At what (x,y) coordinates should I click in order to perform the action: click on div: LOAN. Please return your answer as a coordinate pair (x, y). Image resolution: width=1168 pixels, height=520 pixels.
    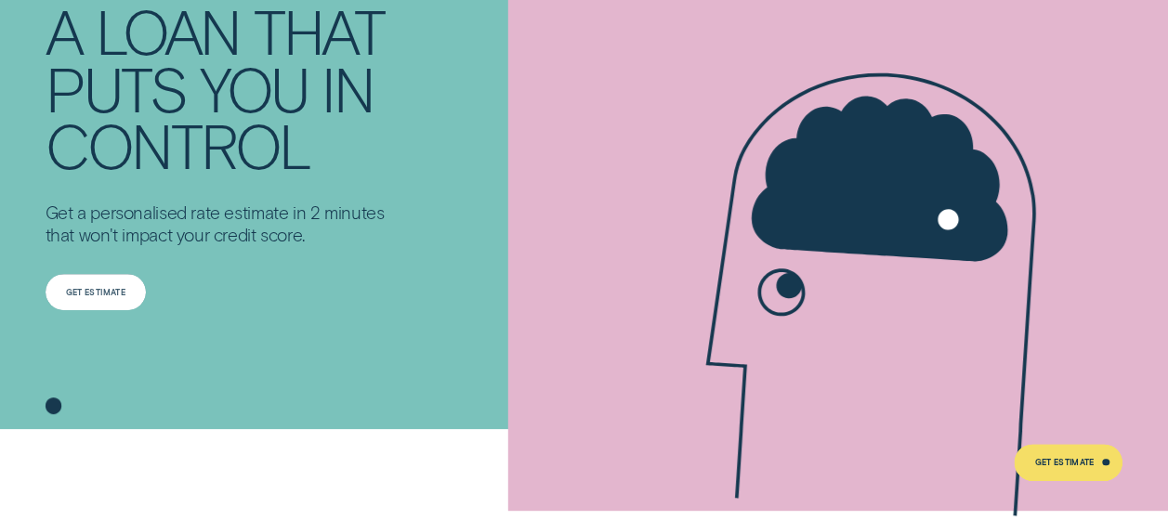
    Looking at the image, I should click on (167, 32).